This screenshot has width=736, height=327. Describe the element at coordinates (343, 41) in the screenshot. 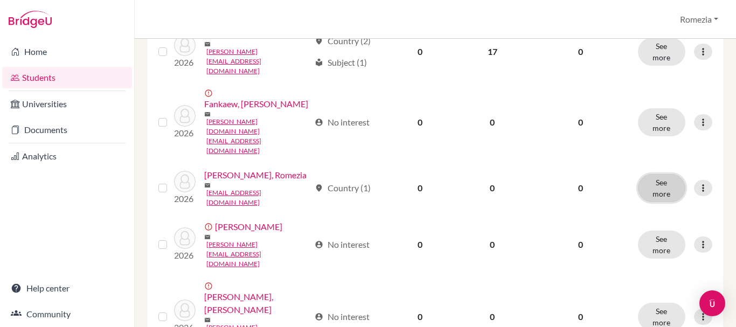

I see `div: Country (2)` at that location.